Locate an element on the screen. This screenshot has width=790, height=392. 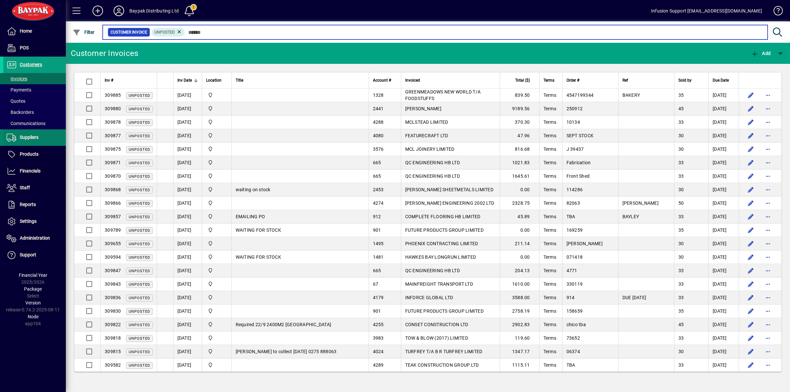
span: 4547199344 is located at coordinates (580, 95).